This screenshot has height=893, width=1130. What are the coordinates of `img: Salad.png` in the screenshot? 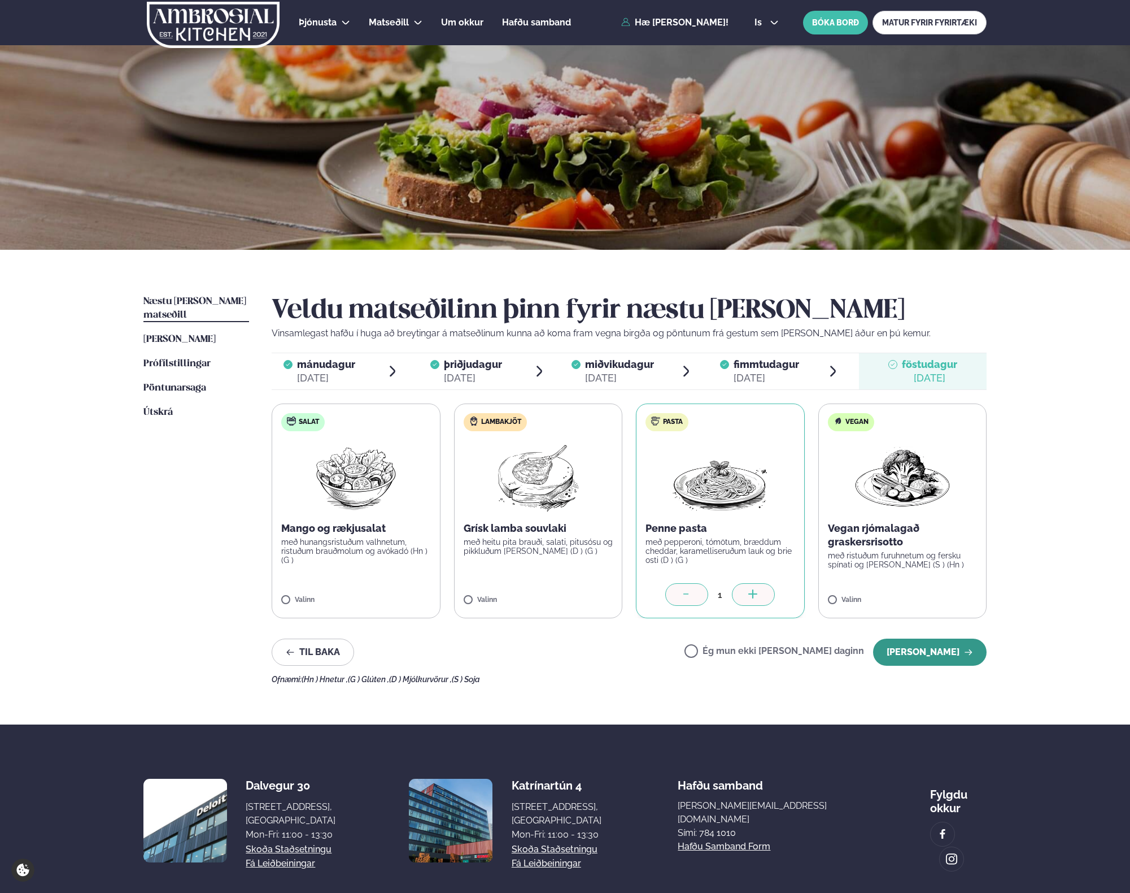 It's located at (356, 476).